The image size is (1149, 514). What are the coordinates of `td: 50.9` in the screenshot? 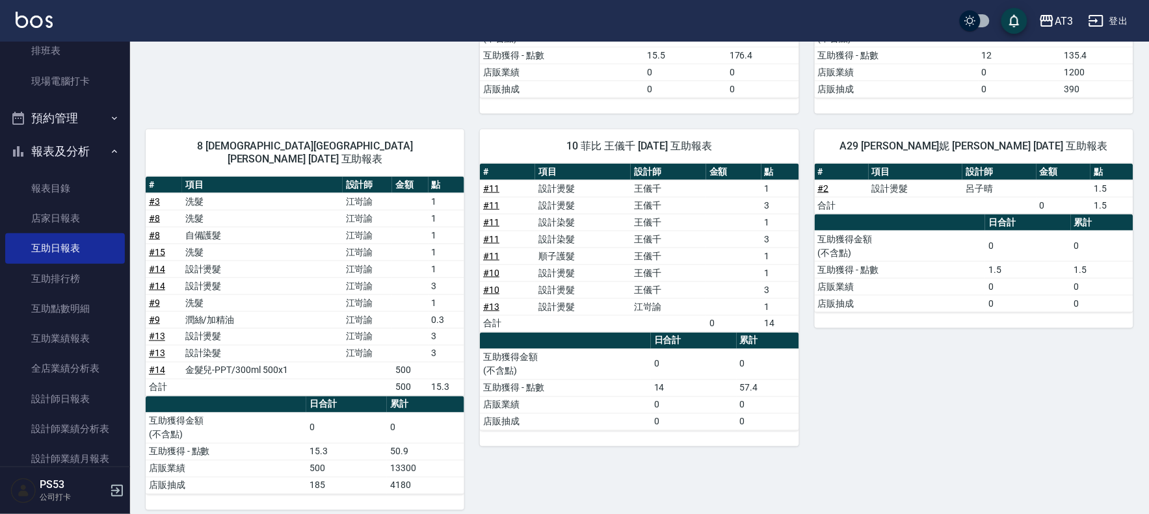 It's located at (425, 452).